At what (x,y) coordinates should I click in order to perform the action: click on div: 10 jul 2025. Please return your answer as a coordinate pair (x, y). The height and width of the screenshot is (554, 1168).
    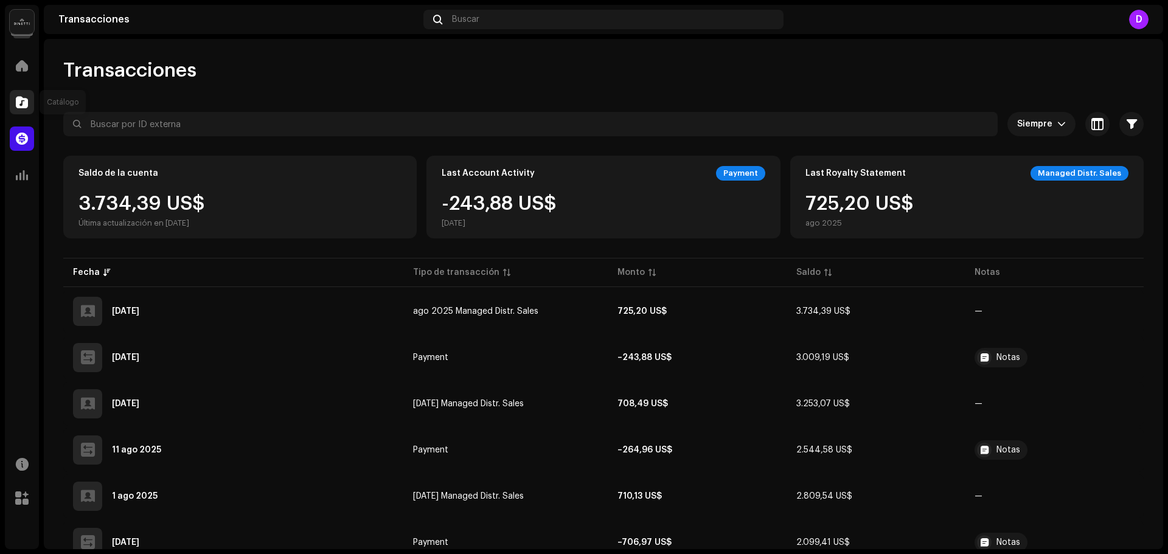
    Looking at the image, I should click on (125, 543).